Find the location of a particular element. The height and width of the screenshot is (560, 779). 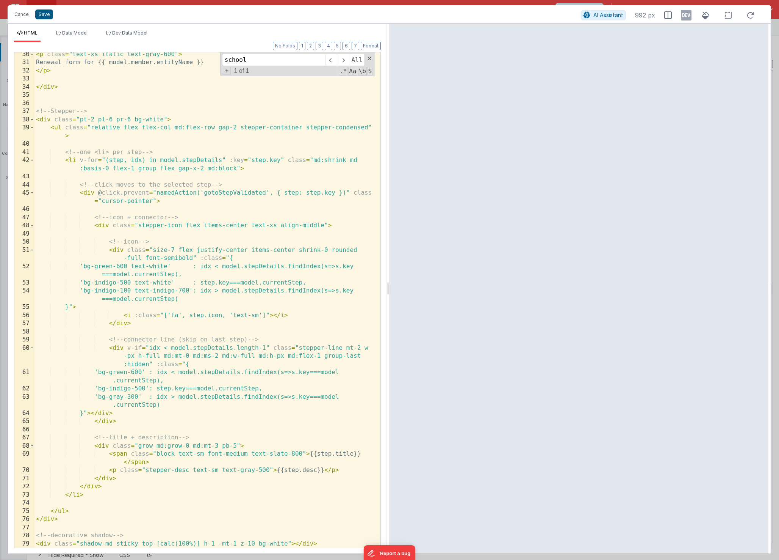

div: 58 is located at coordinates (24, 332).